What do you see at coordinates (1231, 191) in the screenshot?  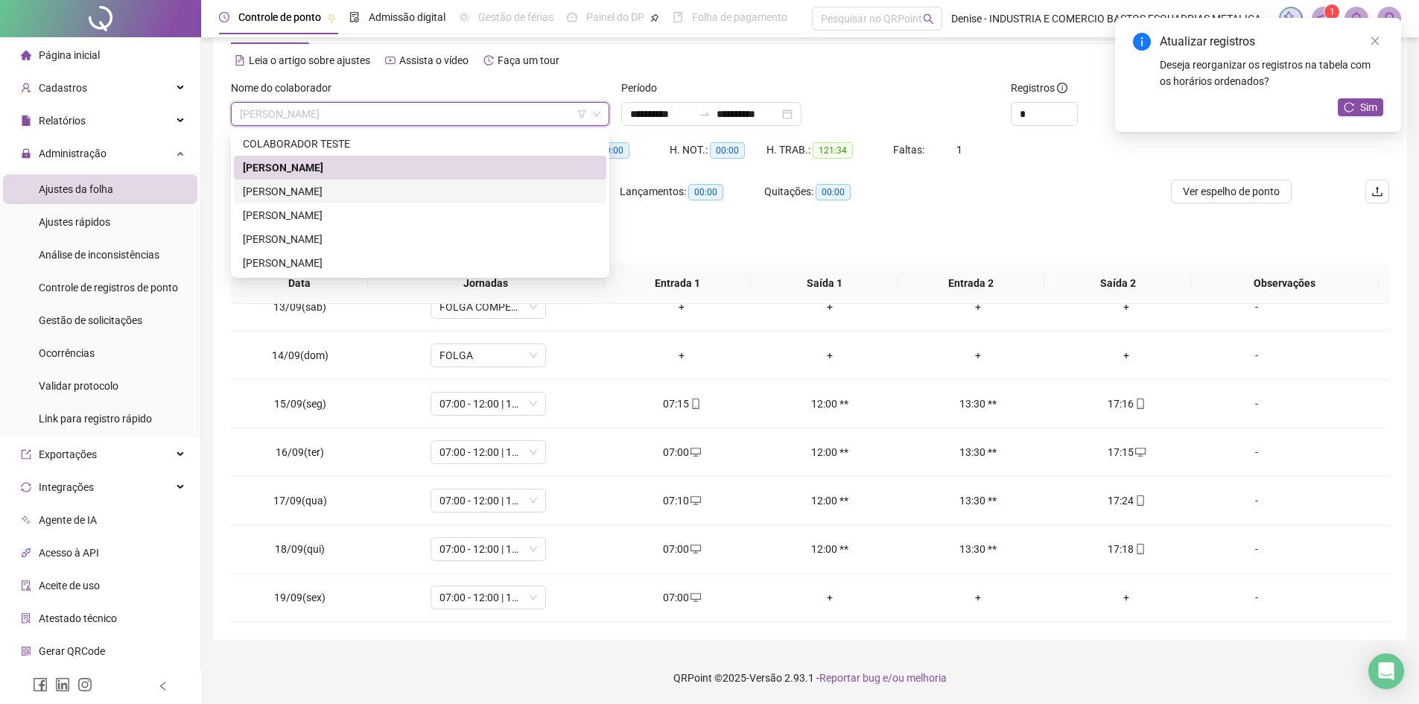 I see `button: Ver espelho de ponto` at bounding box center [1231, 191].